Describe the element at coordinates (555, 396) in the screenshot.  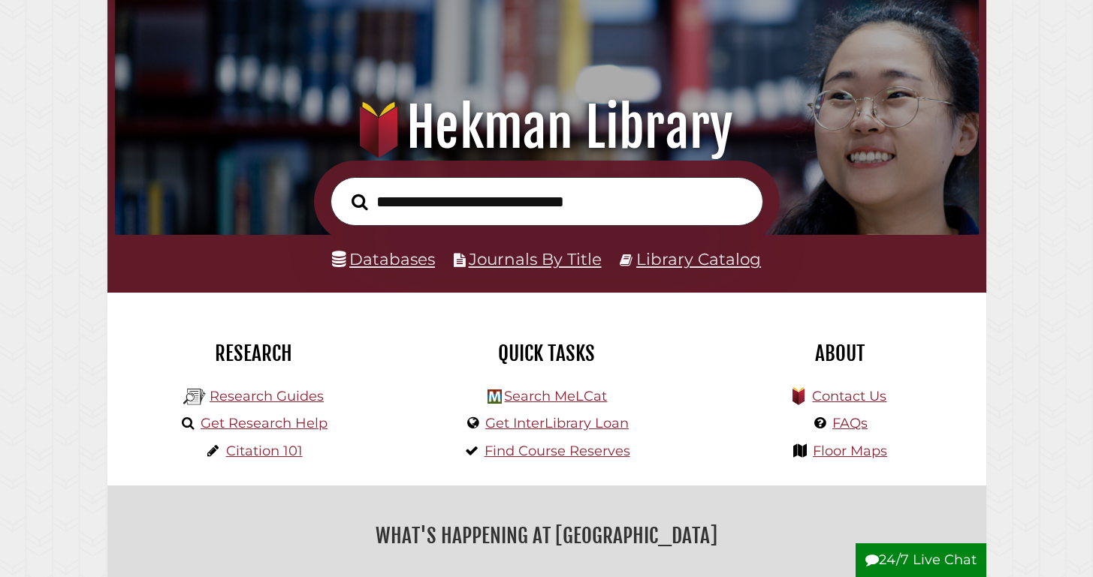
I see `a: Search MeLCat` at that location.